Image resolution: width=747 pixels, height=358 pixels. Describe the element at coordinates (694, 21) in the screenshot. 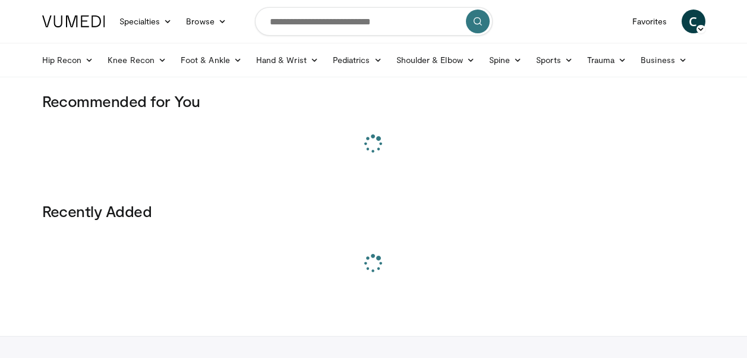

I see `span: C` at that location.